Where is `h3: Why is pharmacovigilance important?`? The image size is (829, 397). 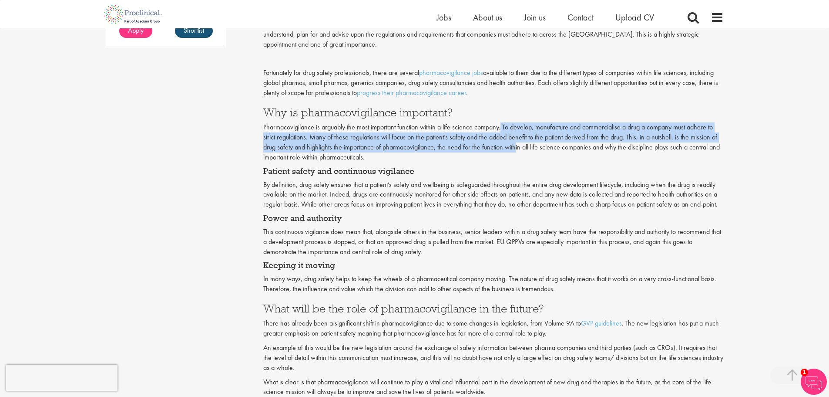 h3: Why is pharmacovigilance important? is located at coordinates (494, 112).